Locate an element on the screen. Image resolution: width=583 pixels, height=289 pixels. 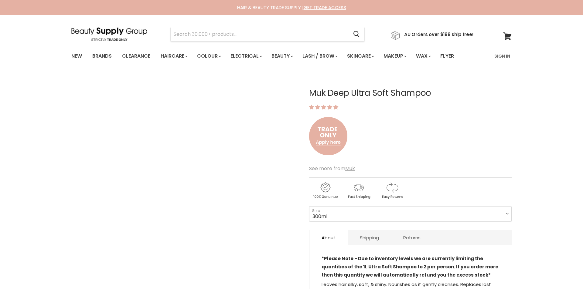
img: genuine.gif is located at coordinates (325, 191).